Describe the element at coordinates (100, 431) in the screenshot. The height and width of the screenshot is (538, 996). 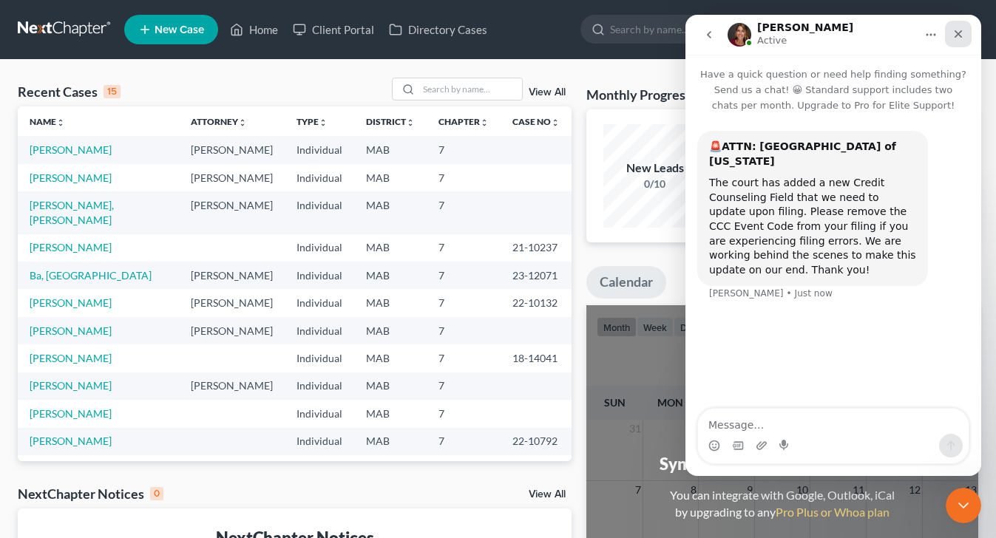
I see `button: Start recording` at that location.